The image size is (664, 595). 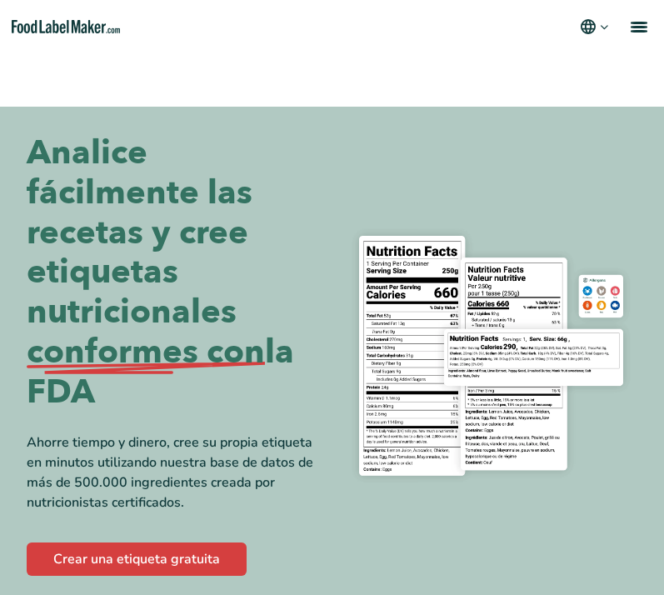 What do you see at coordinates (137, 559) in the screenshot?
I see `a: Crear una etiqueta gratuita` at bounding box center [137, 559].